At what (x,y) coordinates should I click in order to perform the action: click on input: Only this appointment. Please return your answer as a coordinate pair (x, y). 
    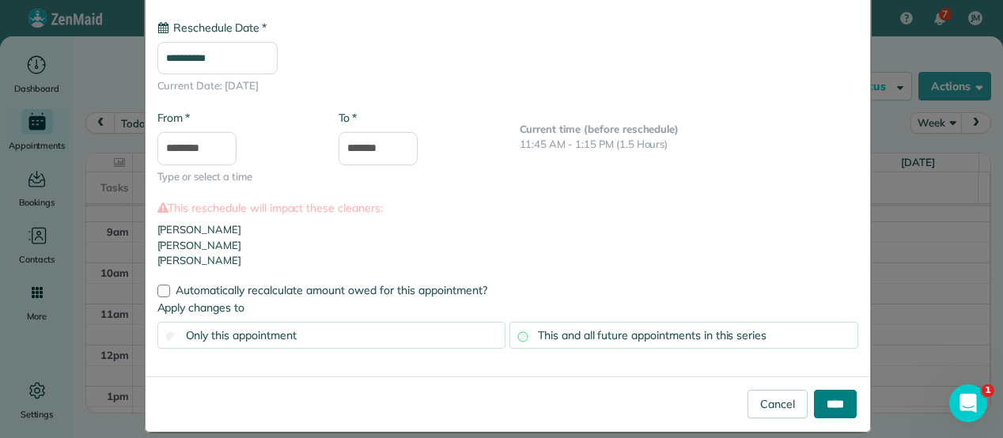
    Looking at the image, I should click on (170, 336).